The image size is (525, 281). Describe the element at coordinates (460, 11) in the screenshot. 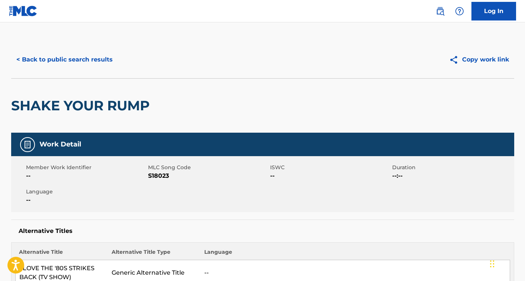

I see `img: help` at that location.